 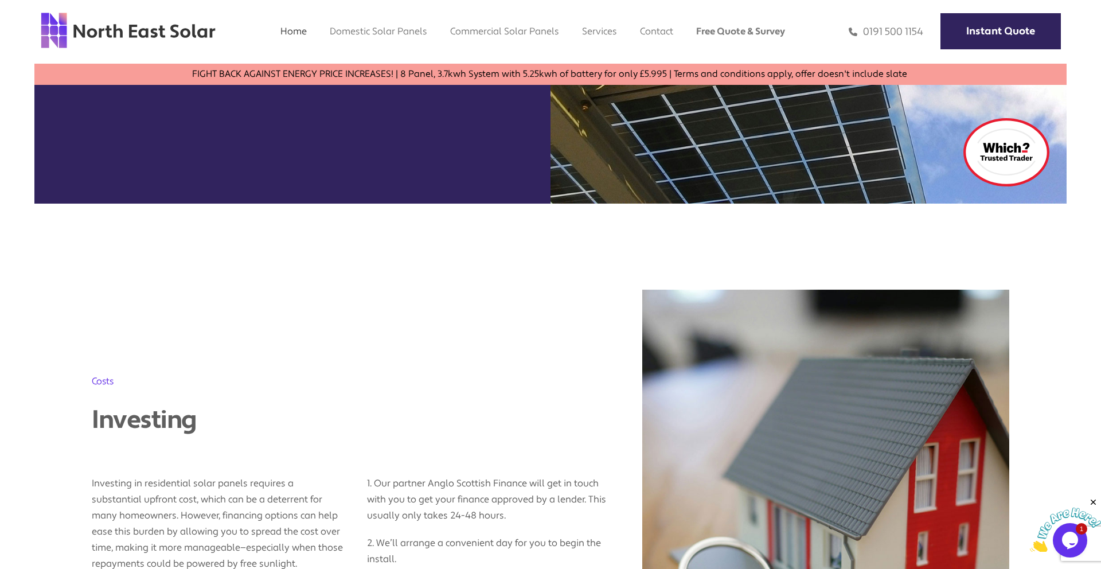 I want to click on a: Home, so click(x=294, y=31).